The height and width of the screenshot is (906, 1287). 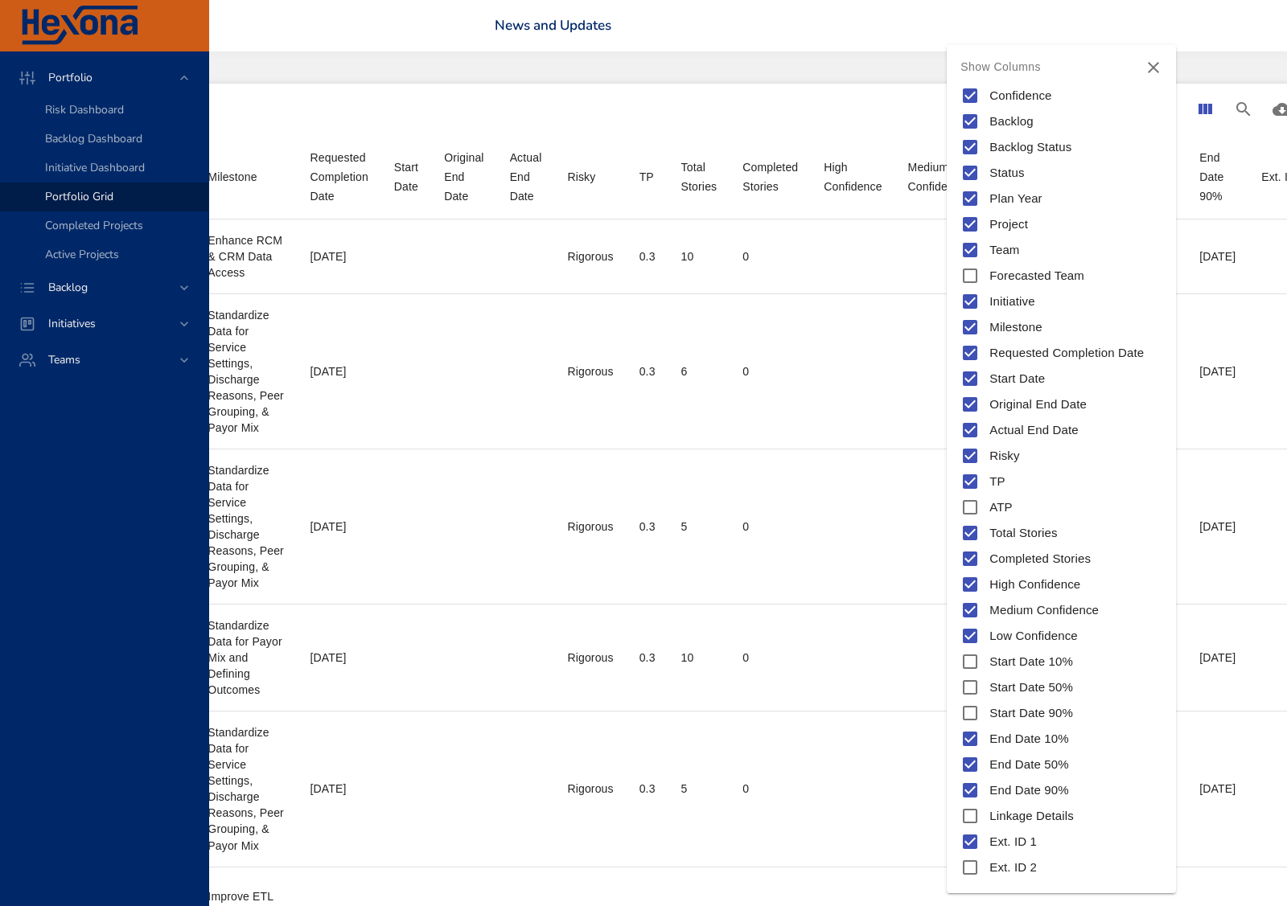 I want to click on span: Forecasted Team, so click(x=1037, y=276).